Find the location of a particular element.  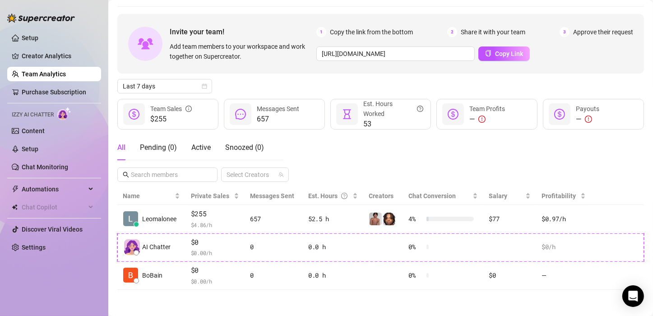

div: $0.97 /h is located at coordinates (564, 219).